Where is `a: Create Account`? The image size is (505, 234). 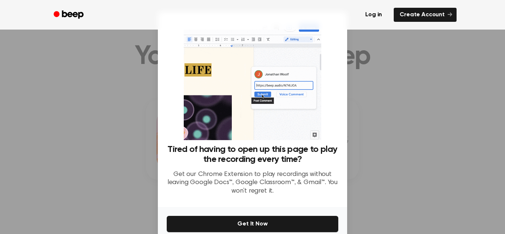 a: Create Account is located at coordinates (425, 15).